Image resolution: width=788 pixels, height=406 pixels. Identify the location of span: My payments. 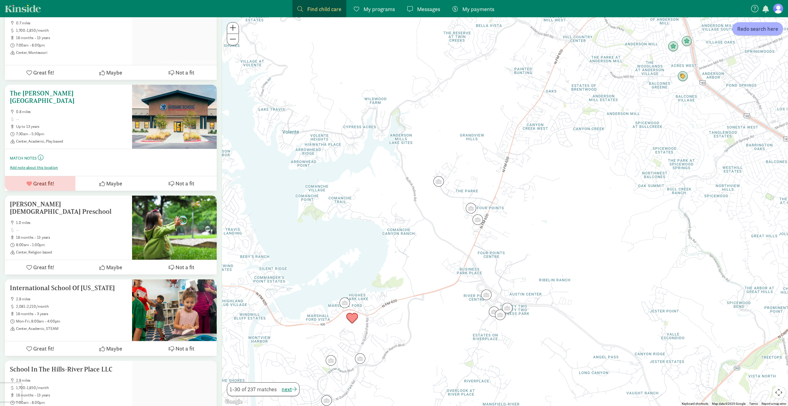
(478, 9).